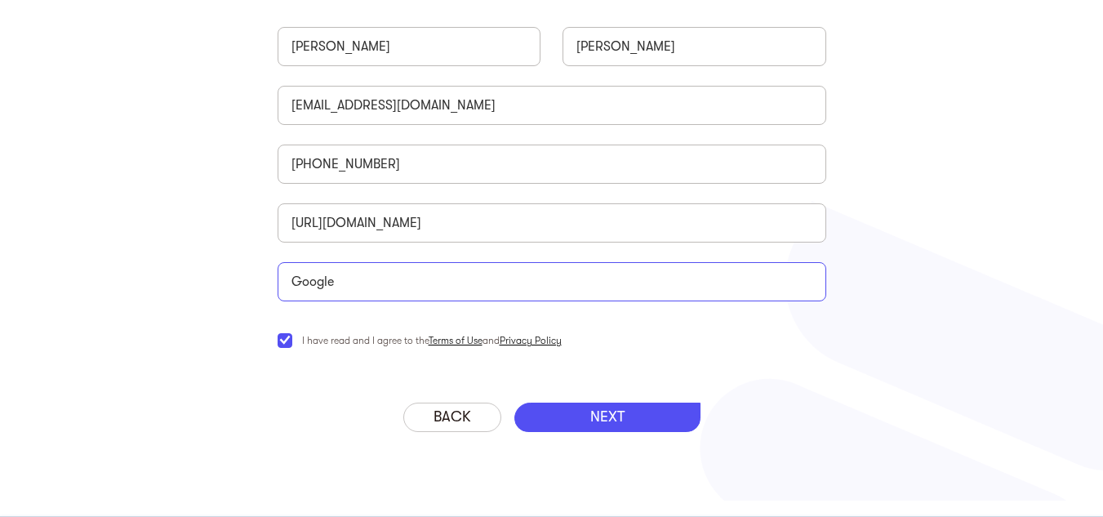 This screenshot has width=1103, height=517. What do you see at coordinates (694, 47) in the screenshot?
I see `input: Last Name` at bounding box center [694, 47].